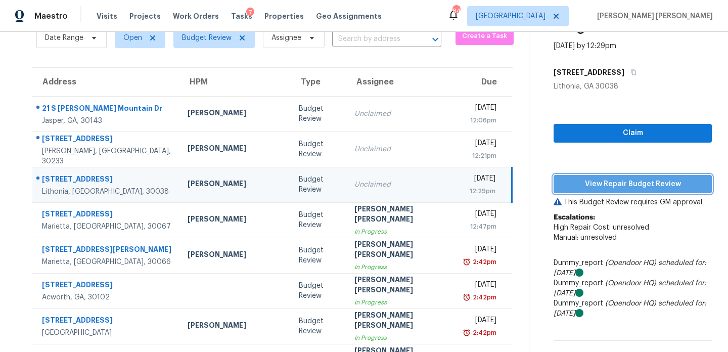 This screenshot has height=352, width=728. Describe the element at coordinates (633, 184) in the screenshot. I see `span: View Repair Budget Review` at that location.